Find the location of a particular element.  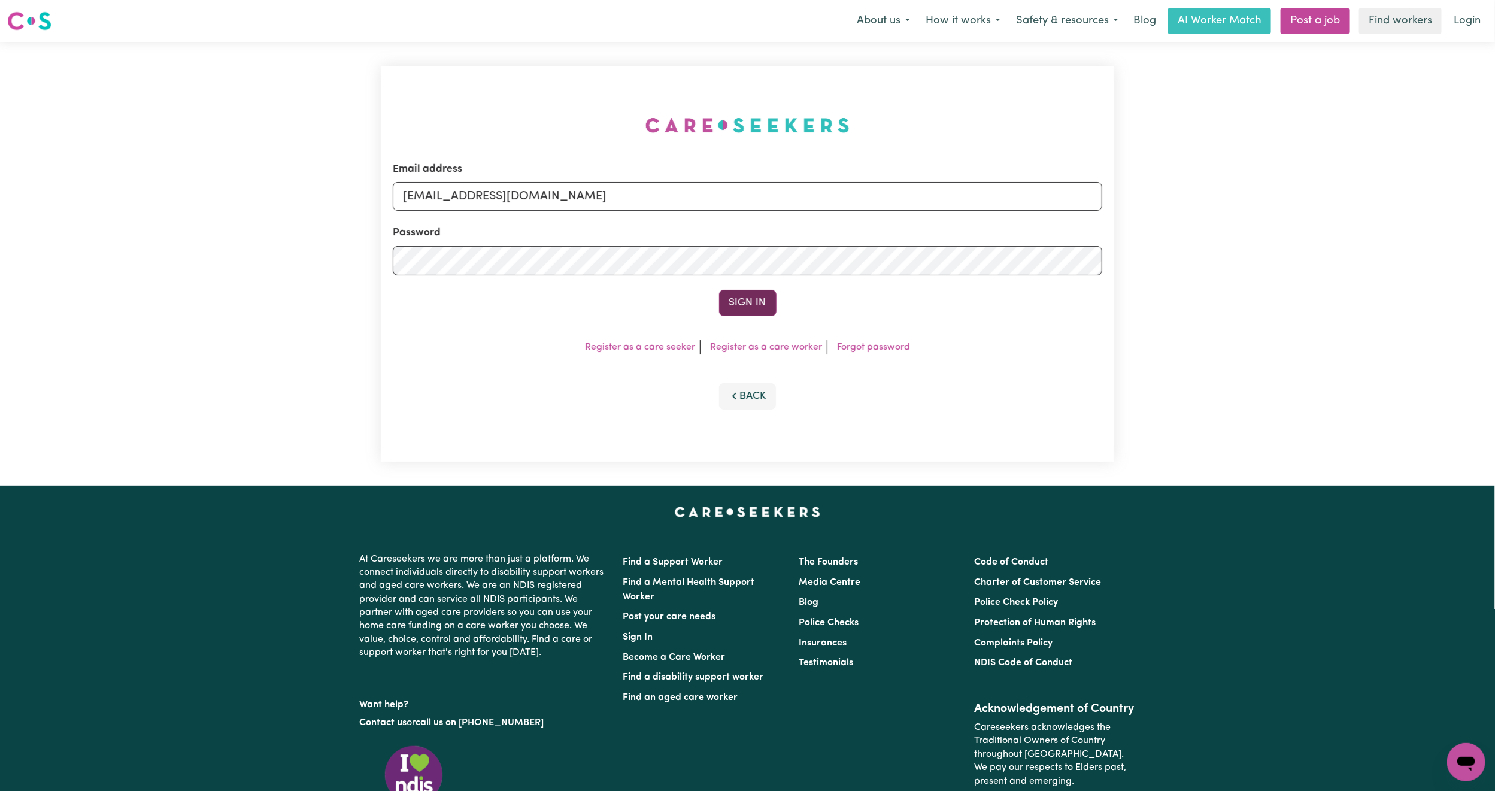

a: Post your care needs is located at coordinates (670, 617).